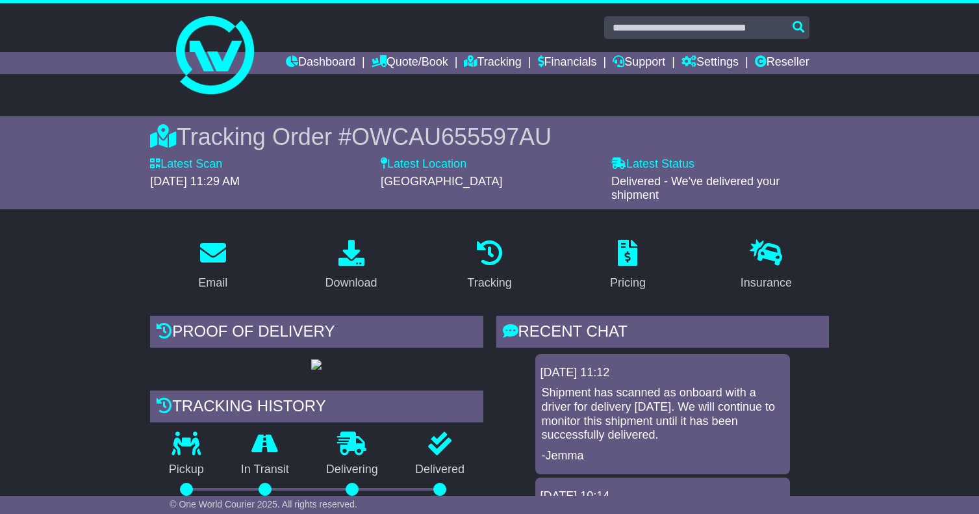 The image size is (979, 514). What do you see at coordinates (663, 456) in the screenshot?
I see `p: -Jemma` at bounding box center [663, 456].